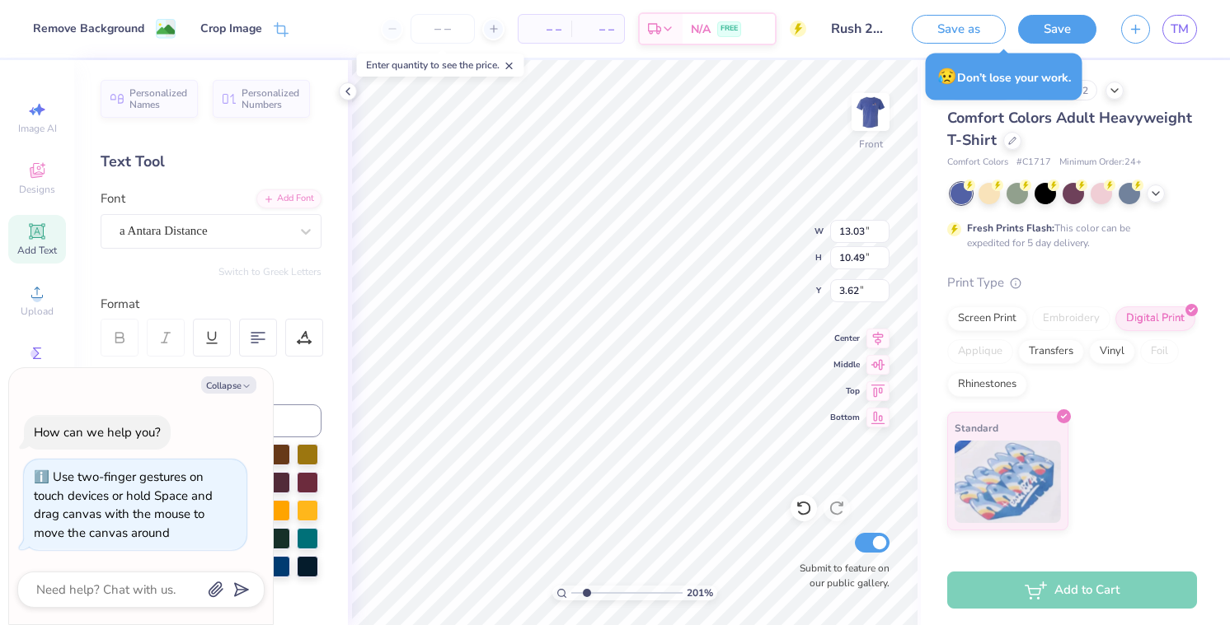  I want to click on button: Collapse, so click(228, 385).